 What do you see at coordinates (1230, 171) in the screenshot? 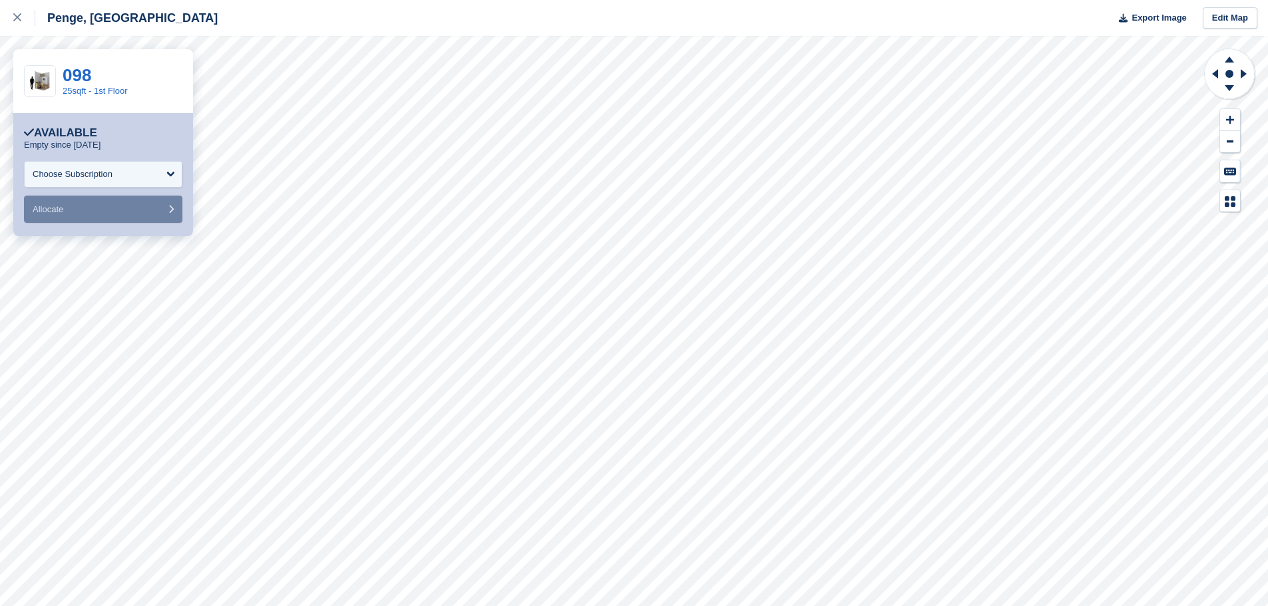
I see `button: Keyboard Shortcuts` at bounding box center [1230, 171].